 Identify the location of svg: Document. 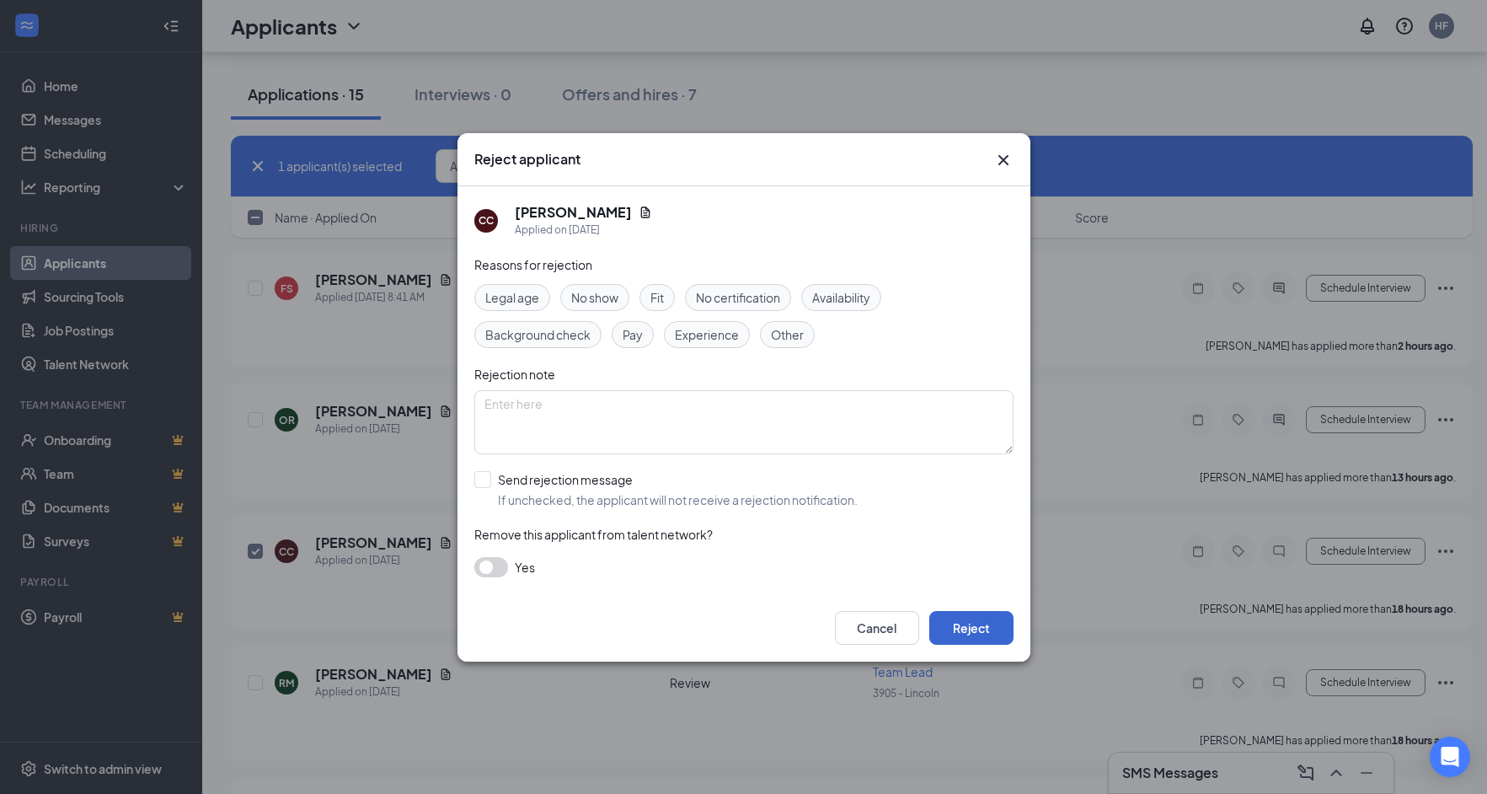
(646, 212).